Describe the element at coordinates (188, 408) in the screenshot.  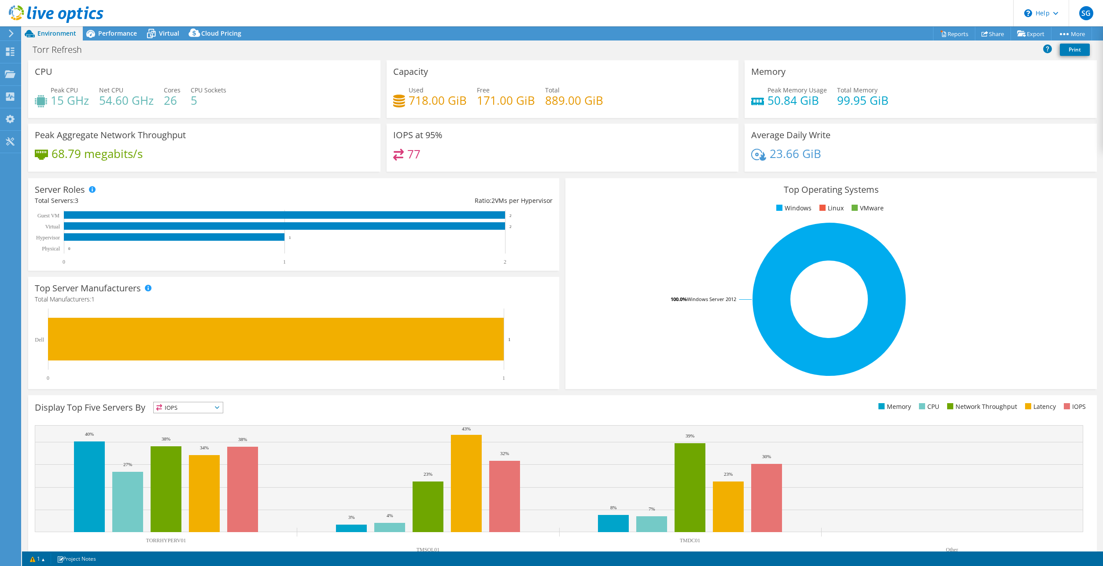
I see `span: IOPS` at that location.